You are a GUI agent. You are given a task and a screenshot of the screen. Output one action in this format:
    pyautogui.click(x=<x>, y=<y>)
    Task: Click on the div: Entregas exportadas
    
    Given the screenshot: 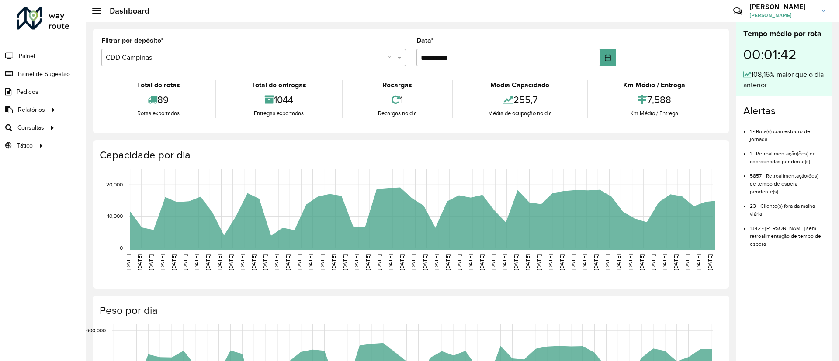 What is the action you would take?
    pyautogui.click(x=278, y=114)
    